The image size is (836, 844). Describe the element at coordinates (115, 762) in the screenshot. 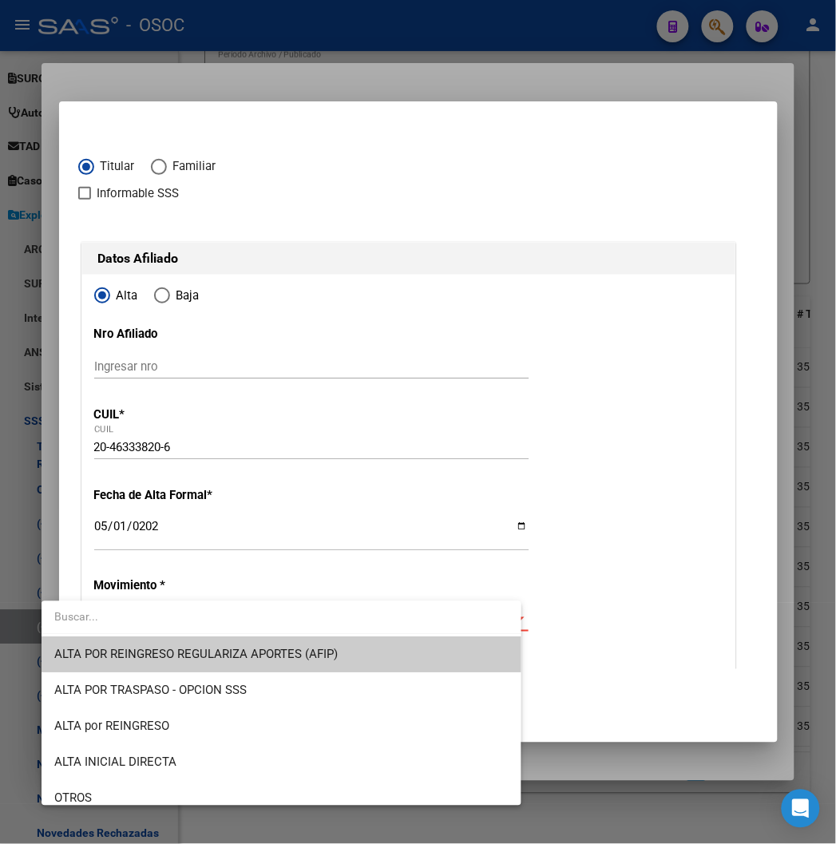

I see `span: ALTA INICIAL DIRECTA` at that location.